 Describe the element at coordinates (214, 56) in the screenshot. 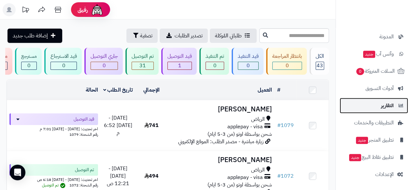

I see `div: تم التنفيذ` at that location.